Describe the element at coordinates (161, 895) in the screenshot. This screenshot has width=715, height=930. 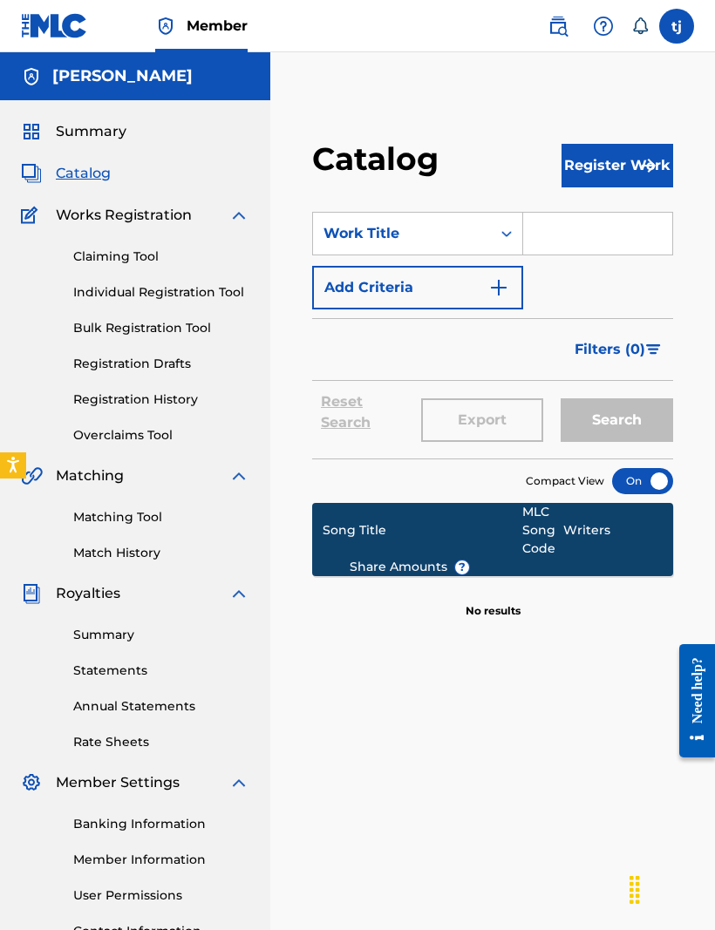
I see `a: User Permissions` at that location.